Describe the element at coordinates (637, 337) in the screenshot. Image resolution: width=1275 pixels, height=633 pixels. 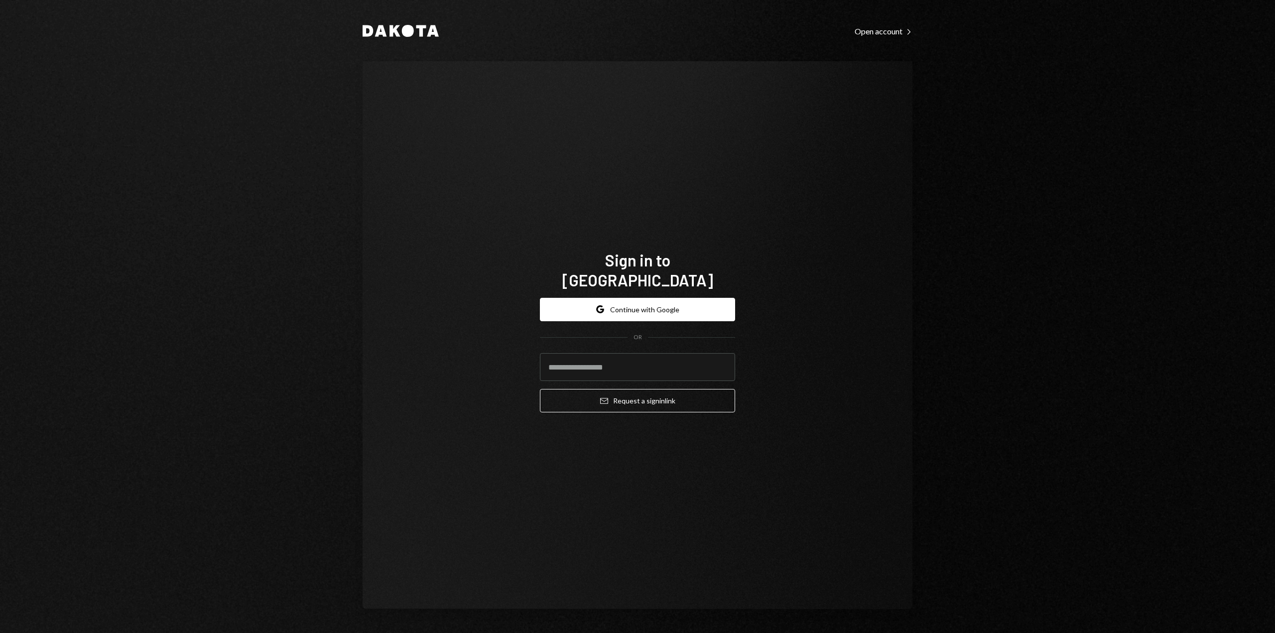
I see `div: OR` at that location.